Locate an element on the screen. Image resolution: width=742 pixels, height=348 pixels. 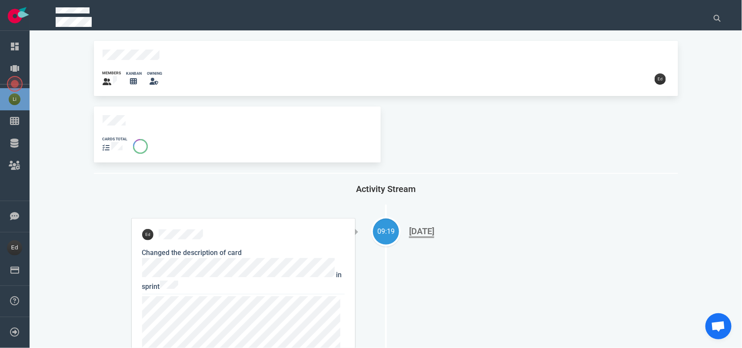
div: cards total is located at coordinates (115, 139).